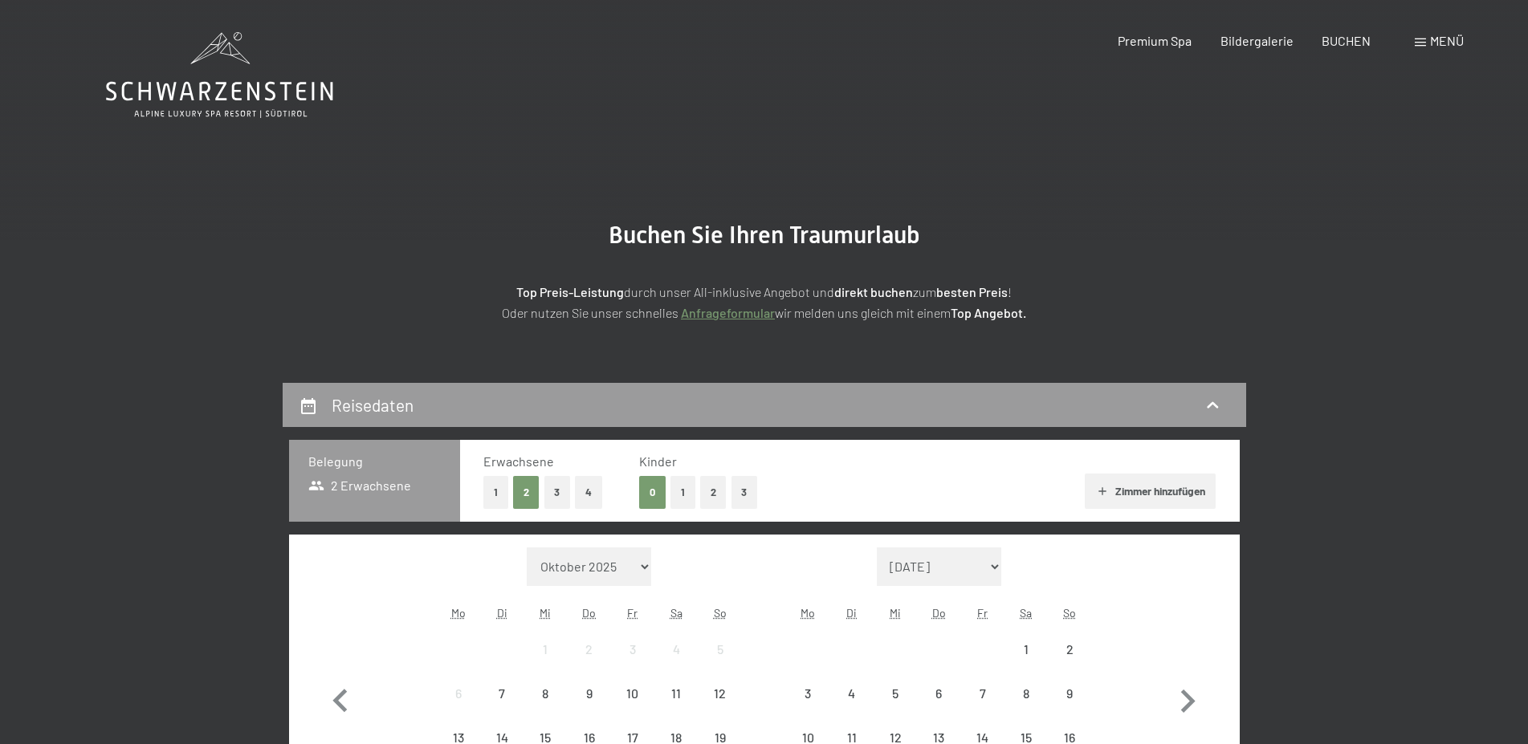 This screenshot has width=1528, height=744. What do you see at coordinates (570, 292) in the screenshot?
I see `strong: Top Preis-Leistung` at bounding box center [570, 292].